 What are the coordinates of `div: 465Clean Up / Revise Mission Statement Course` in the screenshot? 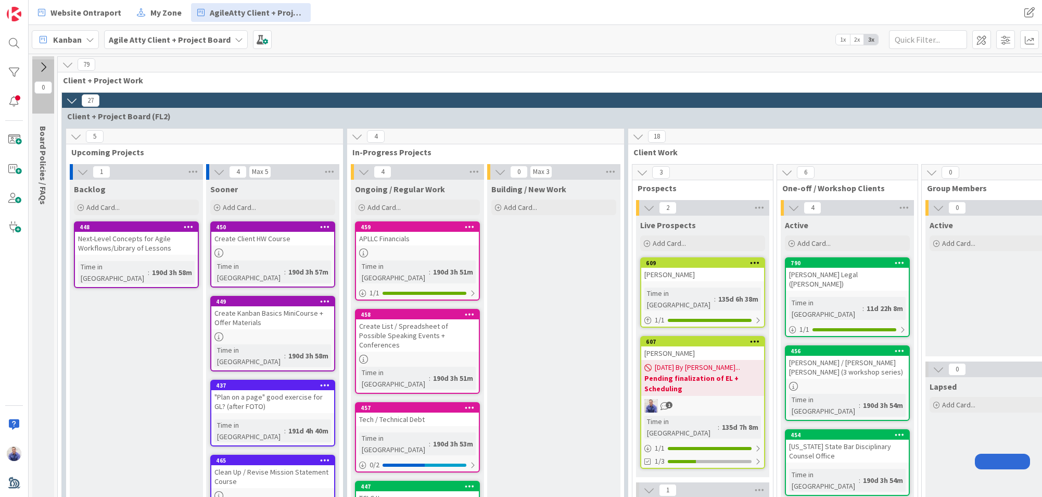 It's located at (273, 472).